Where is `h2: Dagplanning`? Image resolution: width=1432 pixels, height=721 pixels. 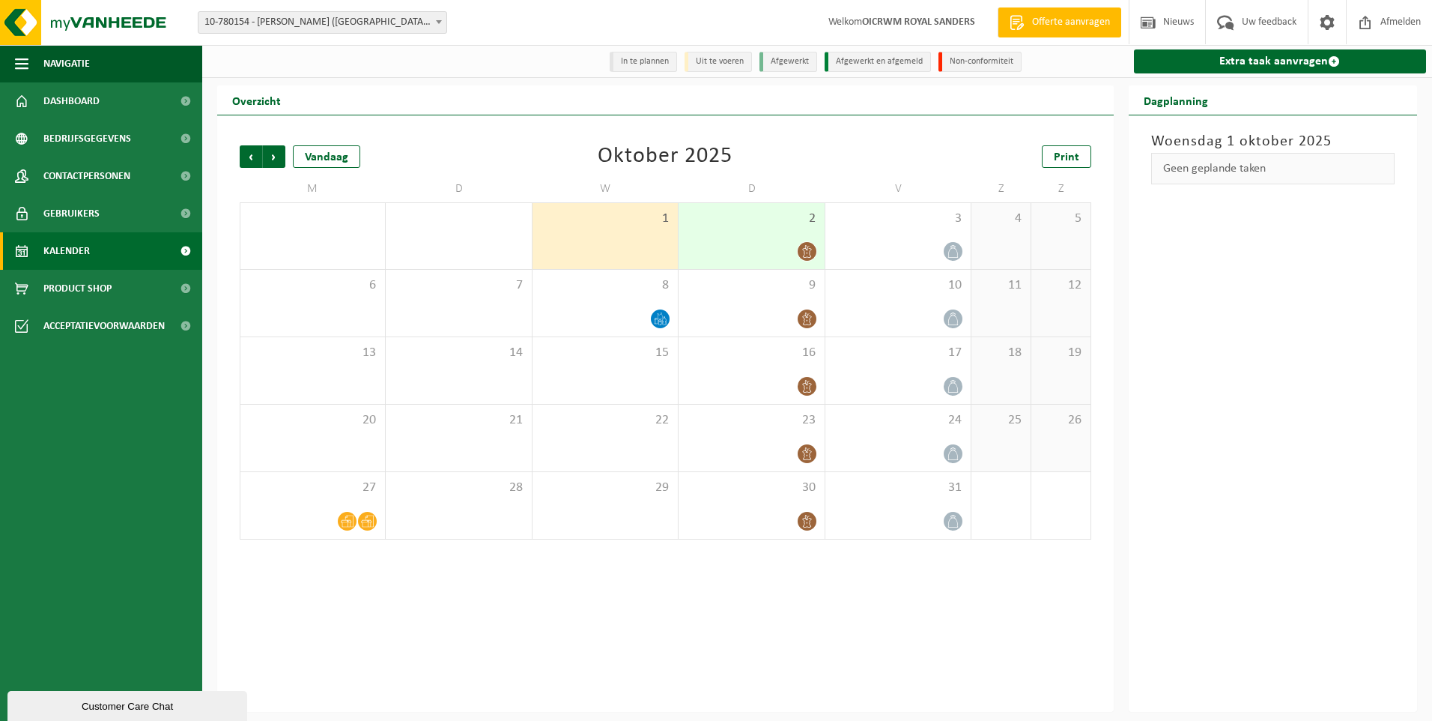 h2: Dagplanning is located at coordinates (1176, 100).